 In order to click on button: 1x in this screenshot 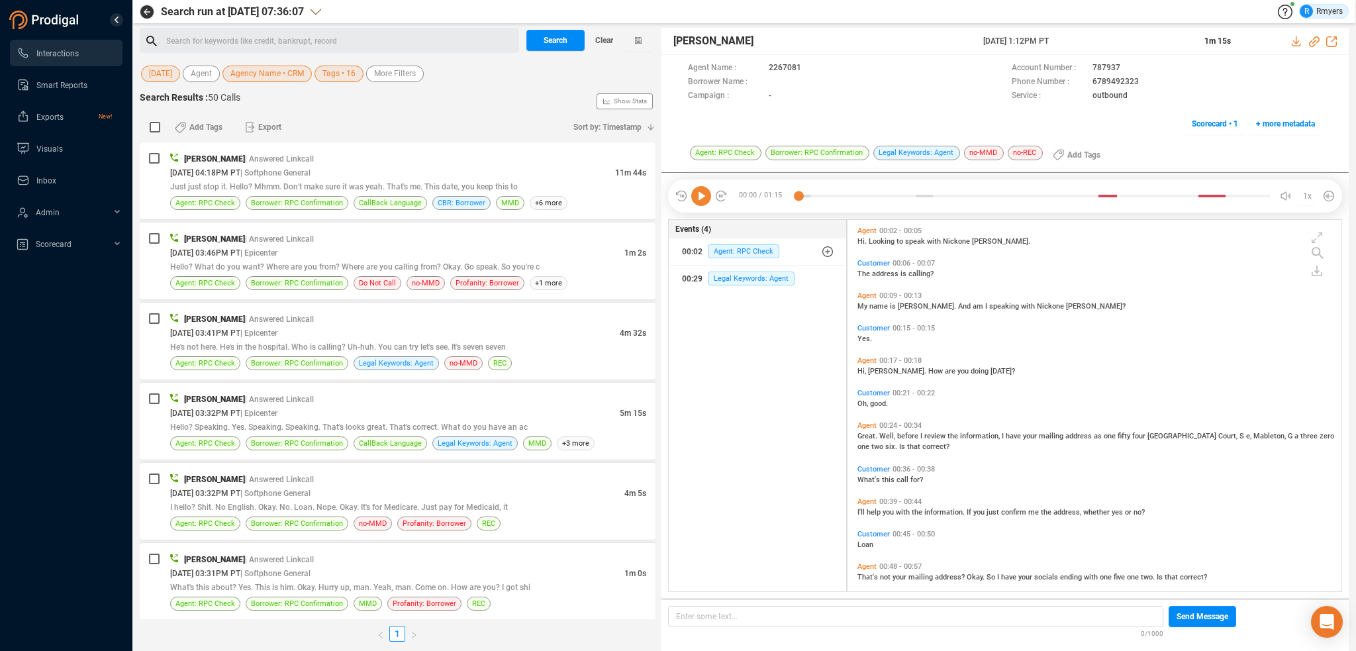, I will do `click(1308, 196)`.